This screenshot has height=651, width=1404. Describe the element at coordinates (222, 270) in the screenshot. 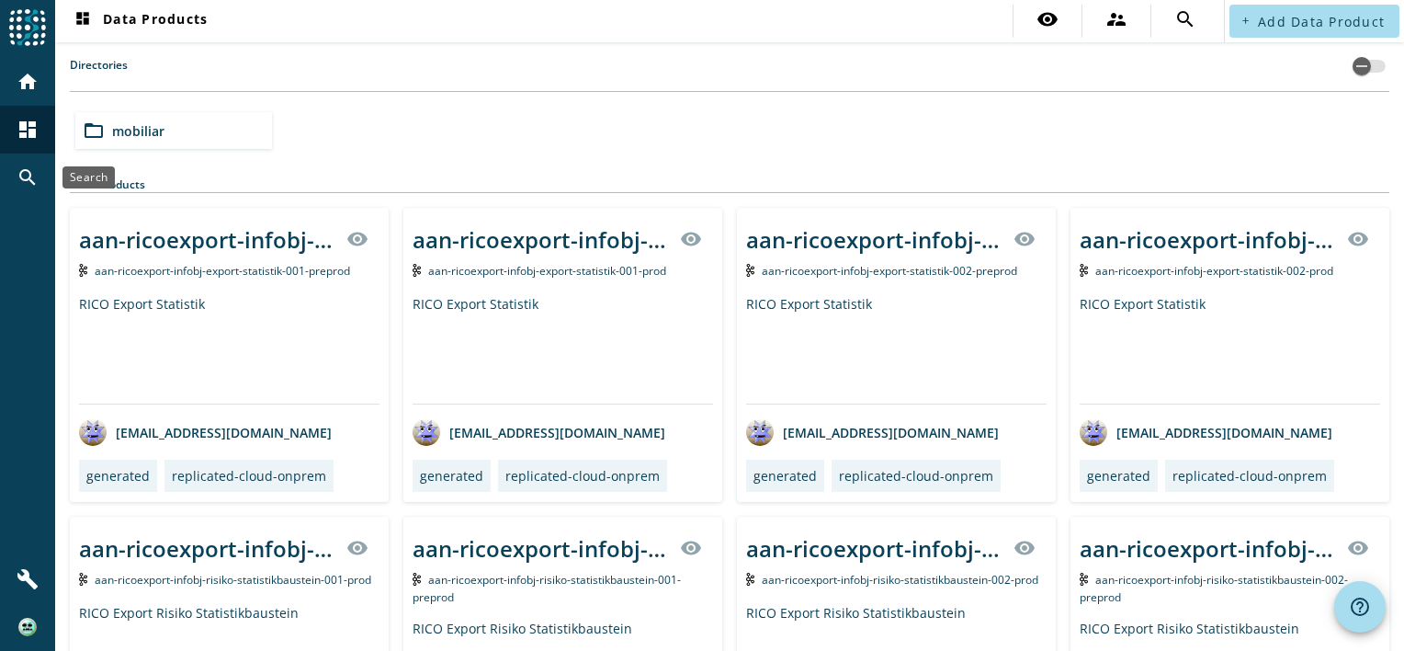

I see `span: Kafka Topic: aan-ricoexport-infobj-export-statistik-001-preprod` at that location.